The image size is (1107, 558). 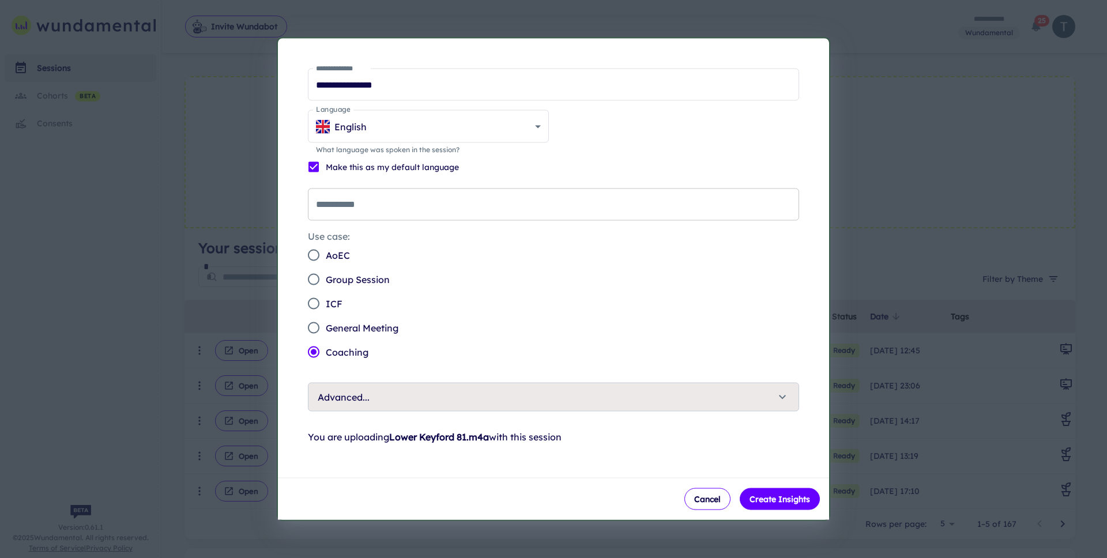 What do you see at coordinates (329, 236) in the screenshot?
I see `legend: Use case:` at bounding box center [329, 236].